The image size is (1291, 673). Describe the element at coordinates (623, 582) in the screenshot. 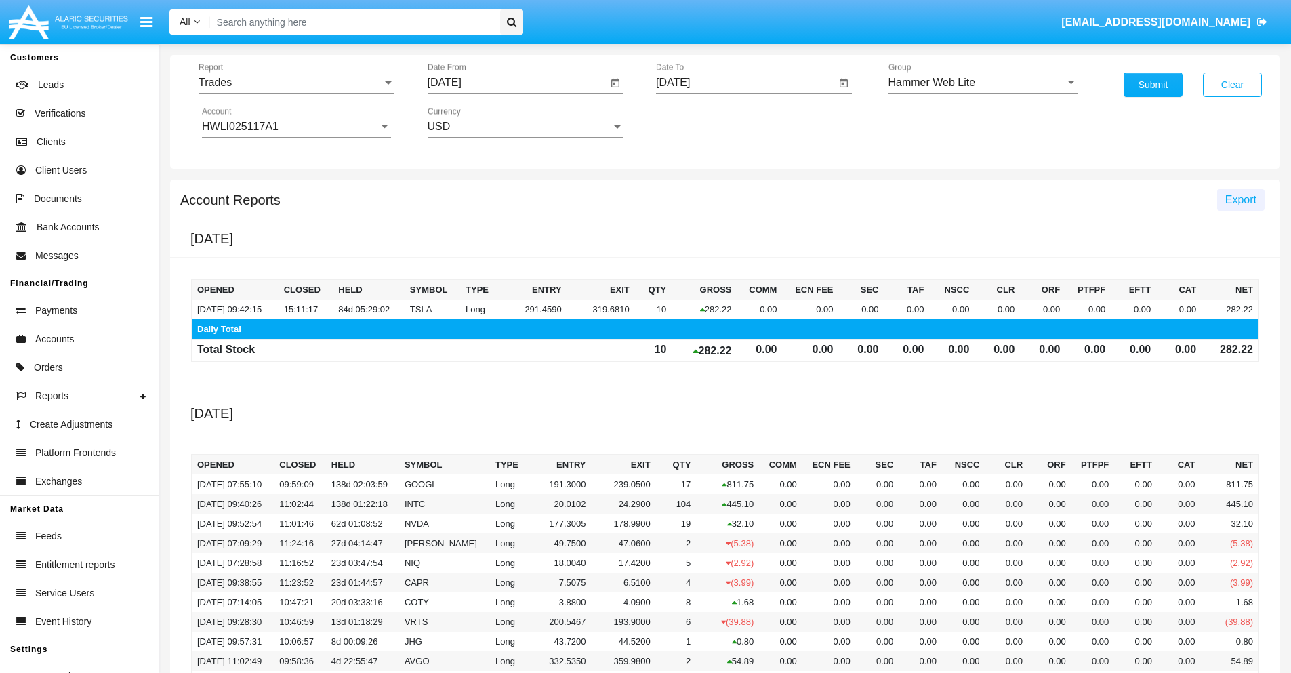

I see `td: 6.5100` at that location.